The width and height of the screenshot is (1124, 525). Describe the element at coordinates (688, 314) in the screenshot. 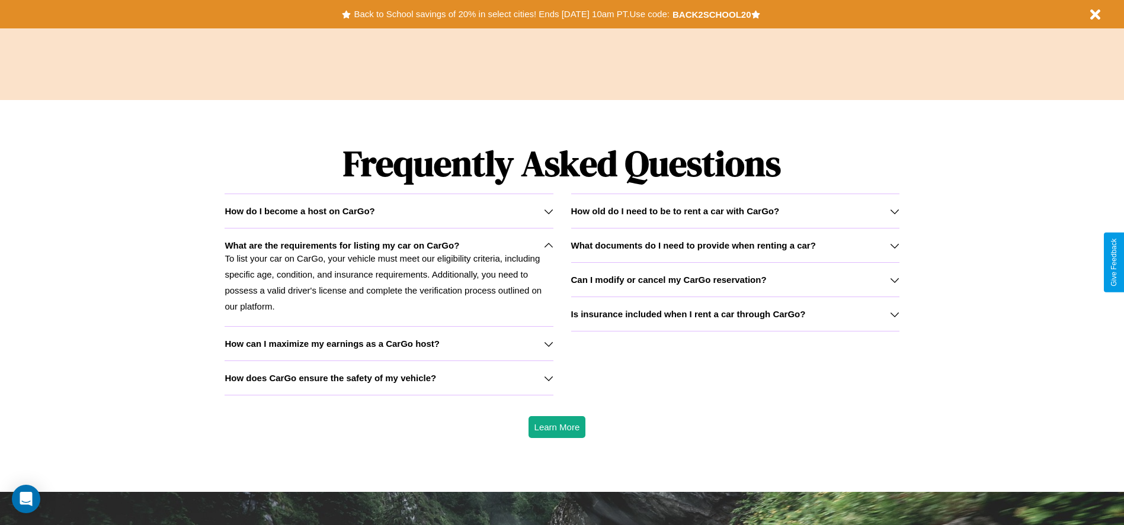

I see `h3: Is insurance included when I rent a car through CarGo?` at that location.